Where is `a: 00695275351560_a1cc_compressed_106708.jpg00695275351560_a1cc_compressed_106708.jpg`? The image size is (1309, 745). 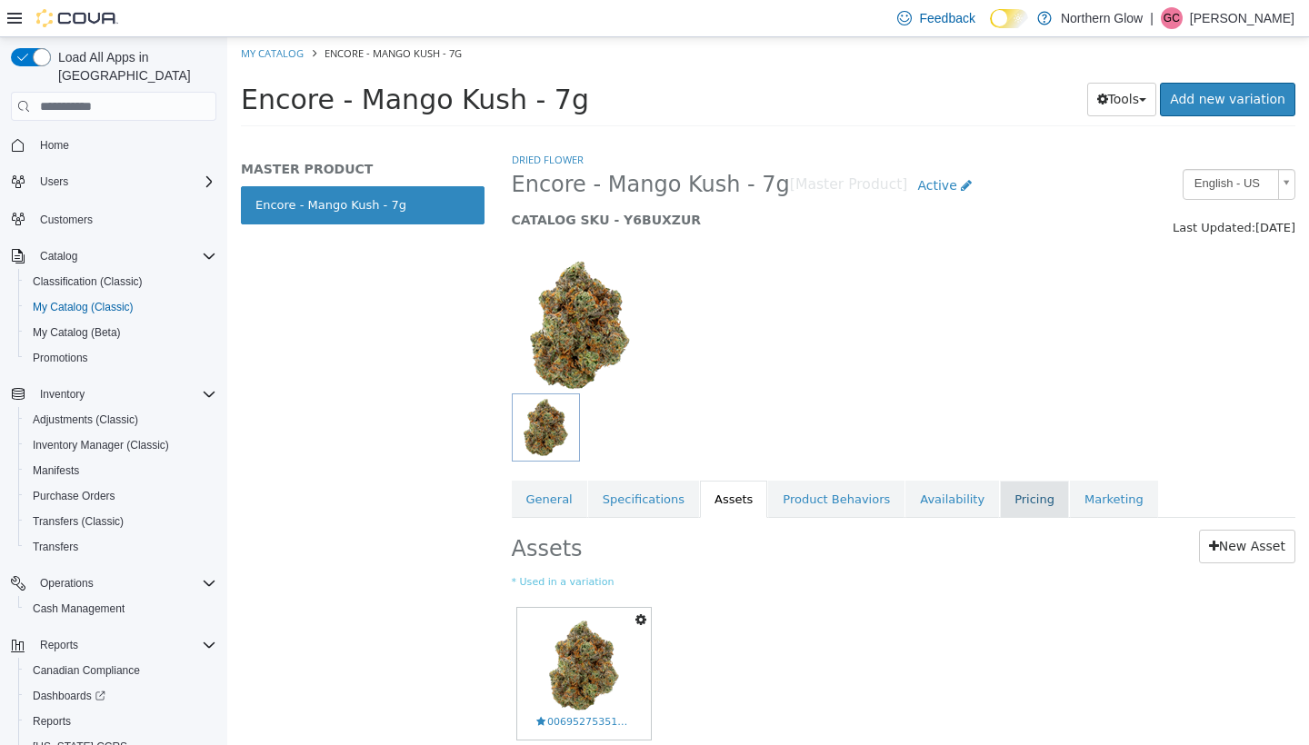
a: 00695275351560_a1cc_compressed_106708.jpg00695275351560_a1cc_compressed_106708.jpg is located at coordinates (356, 636).